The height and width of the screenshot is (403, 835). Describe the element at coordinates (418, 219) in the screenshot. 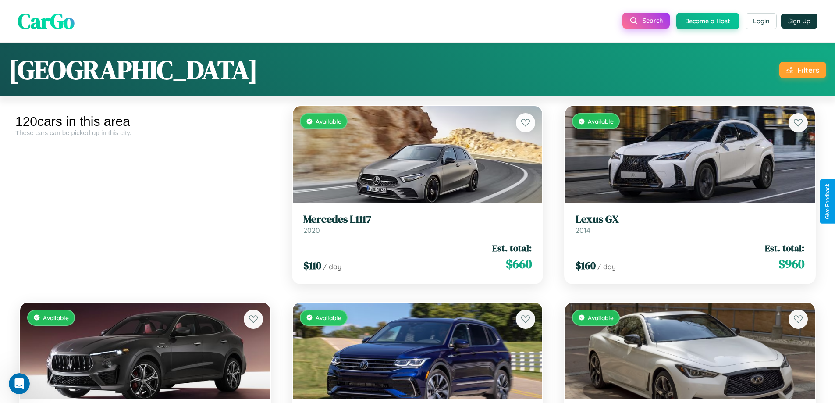

I see `h3: Mercedes L1117` at that location.